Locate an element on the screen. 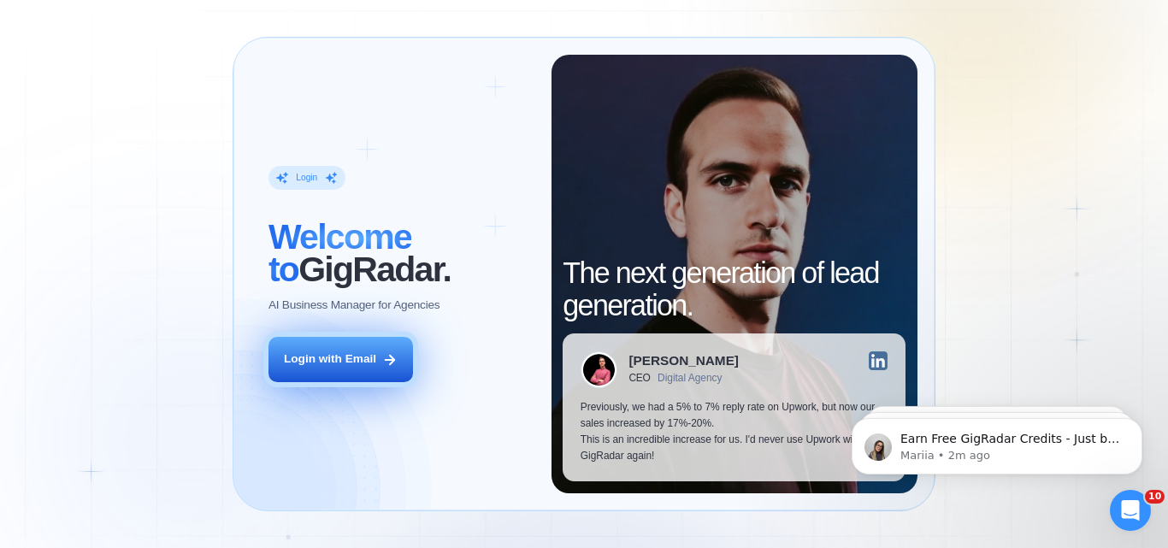  div: message notification from Mariia, 2m ago. Earn Free GigRadar Credits - Just by Sharing Your Story... is located at coordinates (171, 64).